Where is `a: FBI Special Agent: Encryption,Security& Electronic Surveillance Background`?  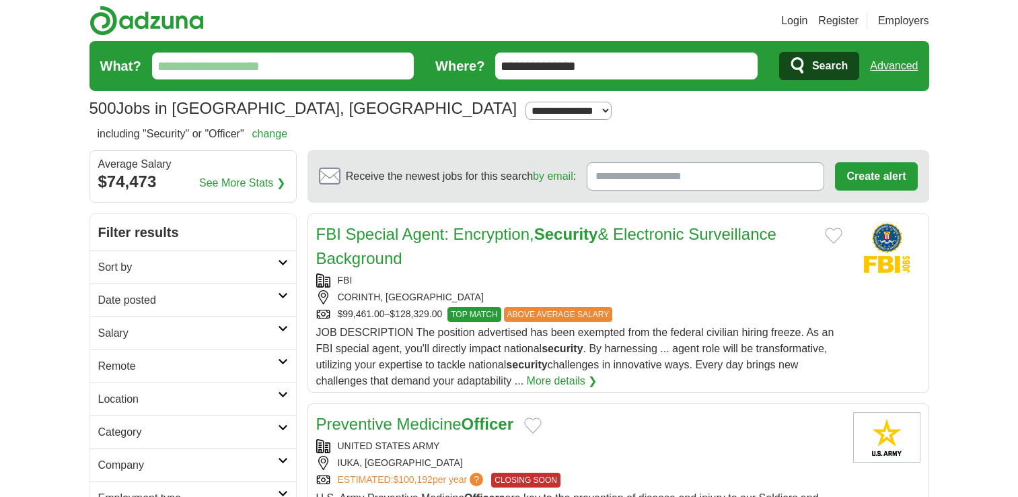 a: FBI Special Agent: Encryption,Security& Electronic Surveillance Background is located at coordinates (546, 246).